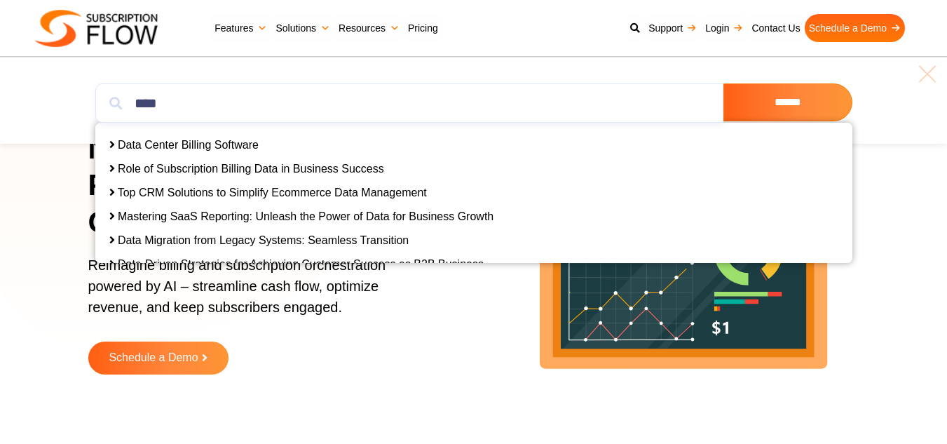 Image resolution: width=947 pixels, height=444 pixels. What do you see at coordinates (96, 28) in the screenshot?
I see `img: Subscriptionflow` at bounding box center [96, 28].